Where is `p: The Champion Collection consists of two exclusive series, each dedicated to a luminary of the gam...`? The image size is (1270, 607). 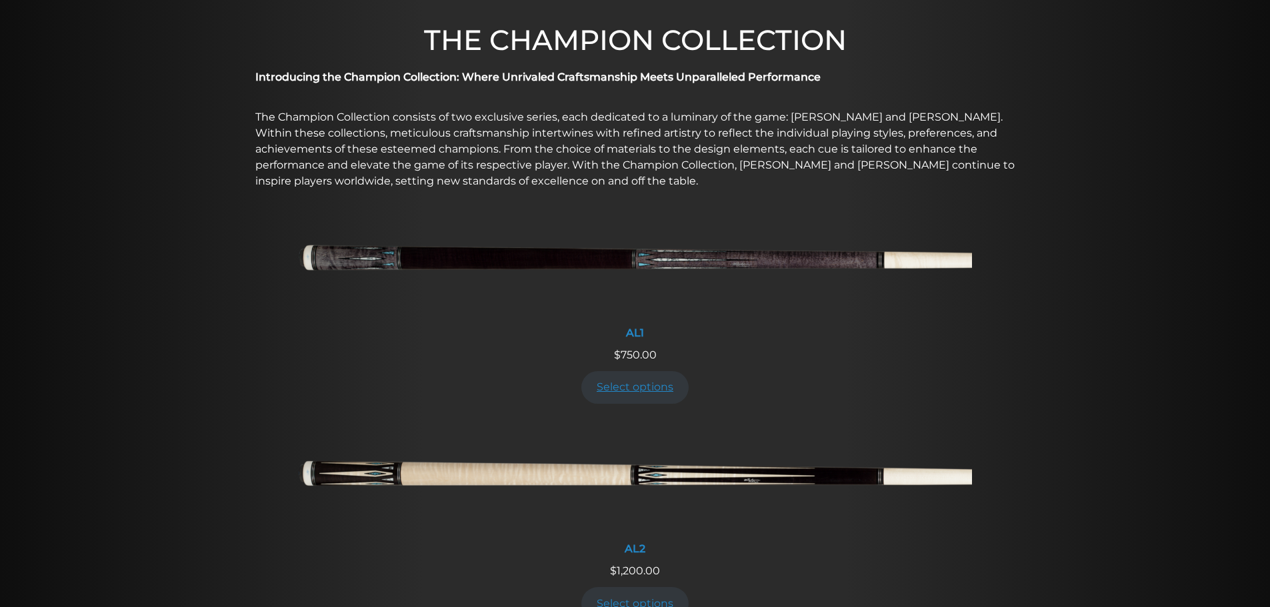
p: The Champion Collection consists of two exclusive series, each dedicated to a luminary of the gam... is located at coordinates (635, 149).